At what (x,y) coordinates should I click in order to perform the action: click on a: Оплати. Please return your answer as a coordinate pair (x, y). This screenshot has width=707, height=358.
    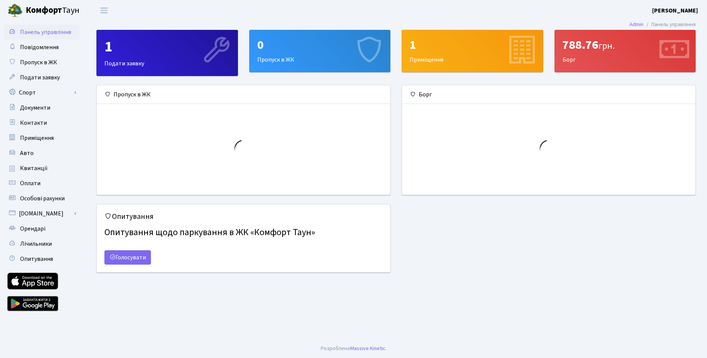
    Looking at the image, I should click on (42, 184).